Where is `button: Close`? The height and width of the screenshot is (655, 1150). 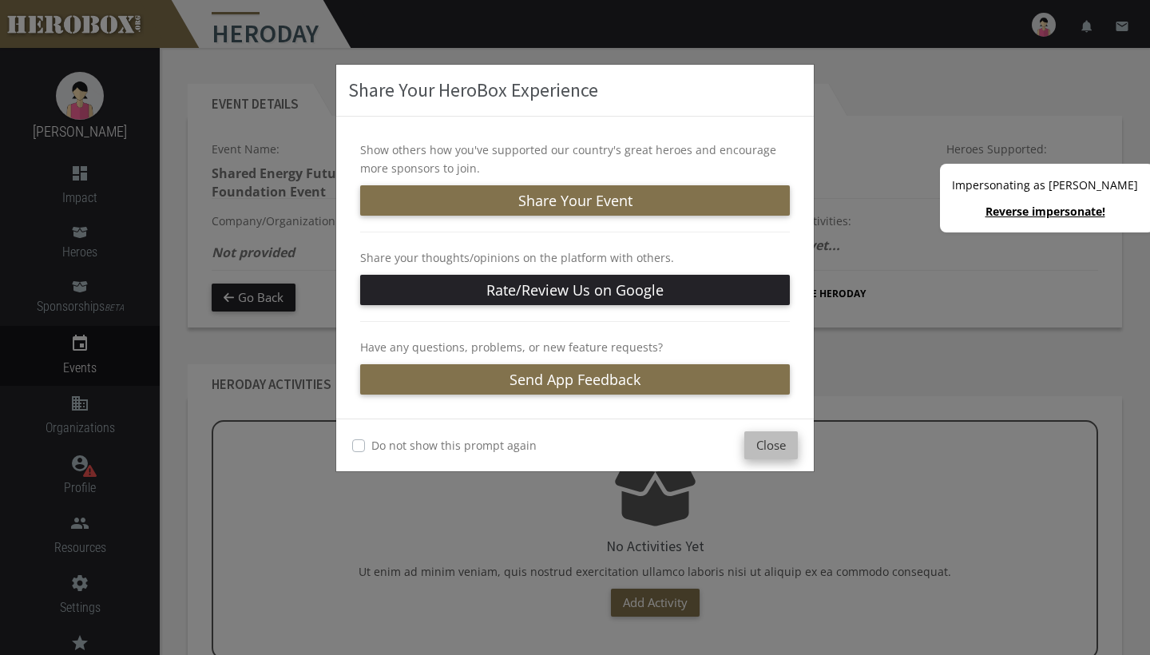 button: Close is located at coordinates (770, 445).